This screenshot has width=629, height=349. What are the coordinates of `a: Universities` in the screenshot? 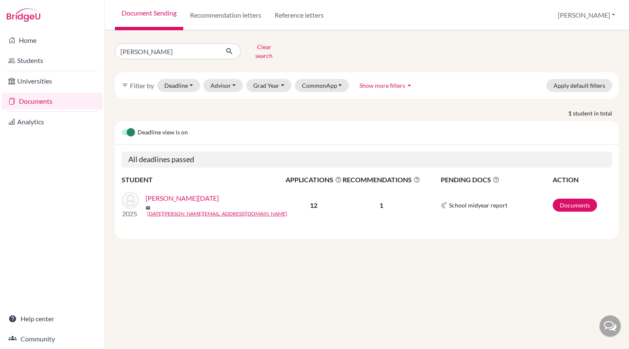 It's located at (52, 81).